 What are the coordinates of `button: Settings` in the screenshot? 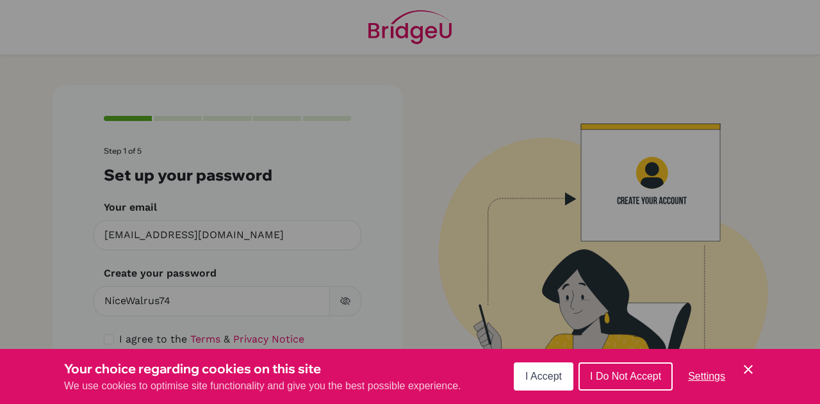 It's located at (706, 377).